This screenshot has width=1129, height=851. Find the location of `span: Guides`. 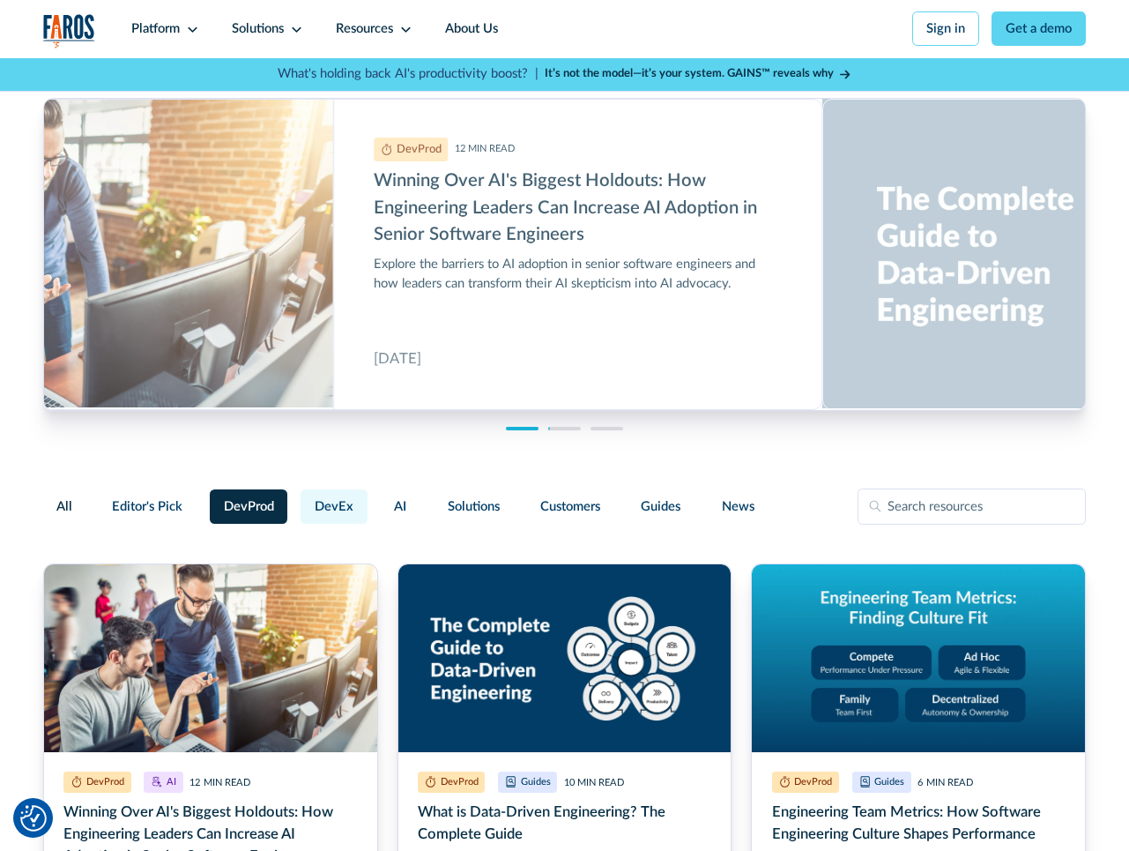

span: Guides is located at coordinates (660, 507).